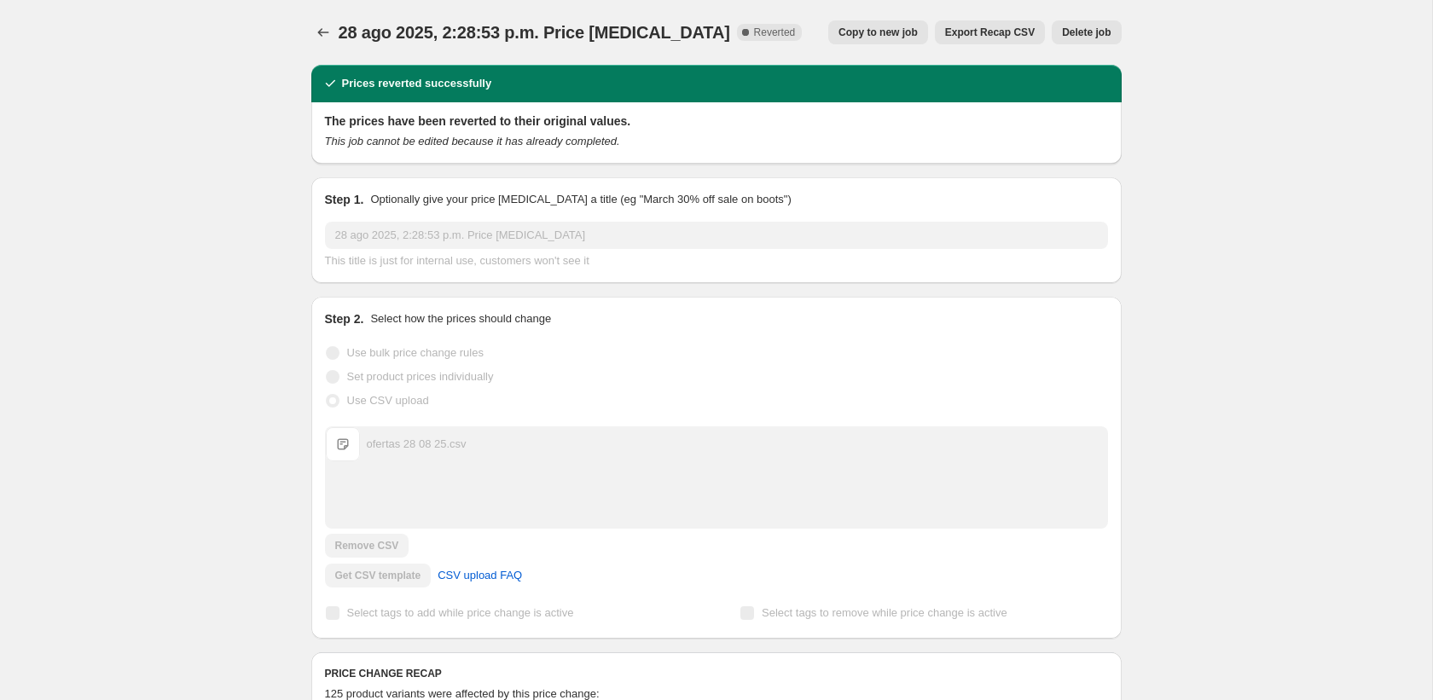 This screenshot has height=700, width=1433. I want to click on h2: Step 2., so click(345, 319).